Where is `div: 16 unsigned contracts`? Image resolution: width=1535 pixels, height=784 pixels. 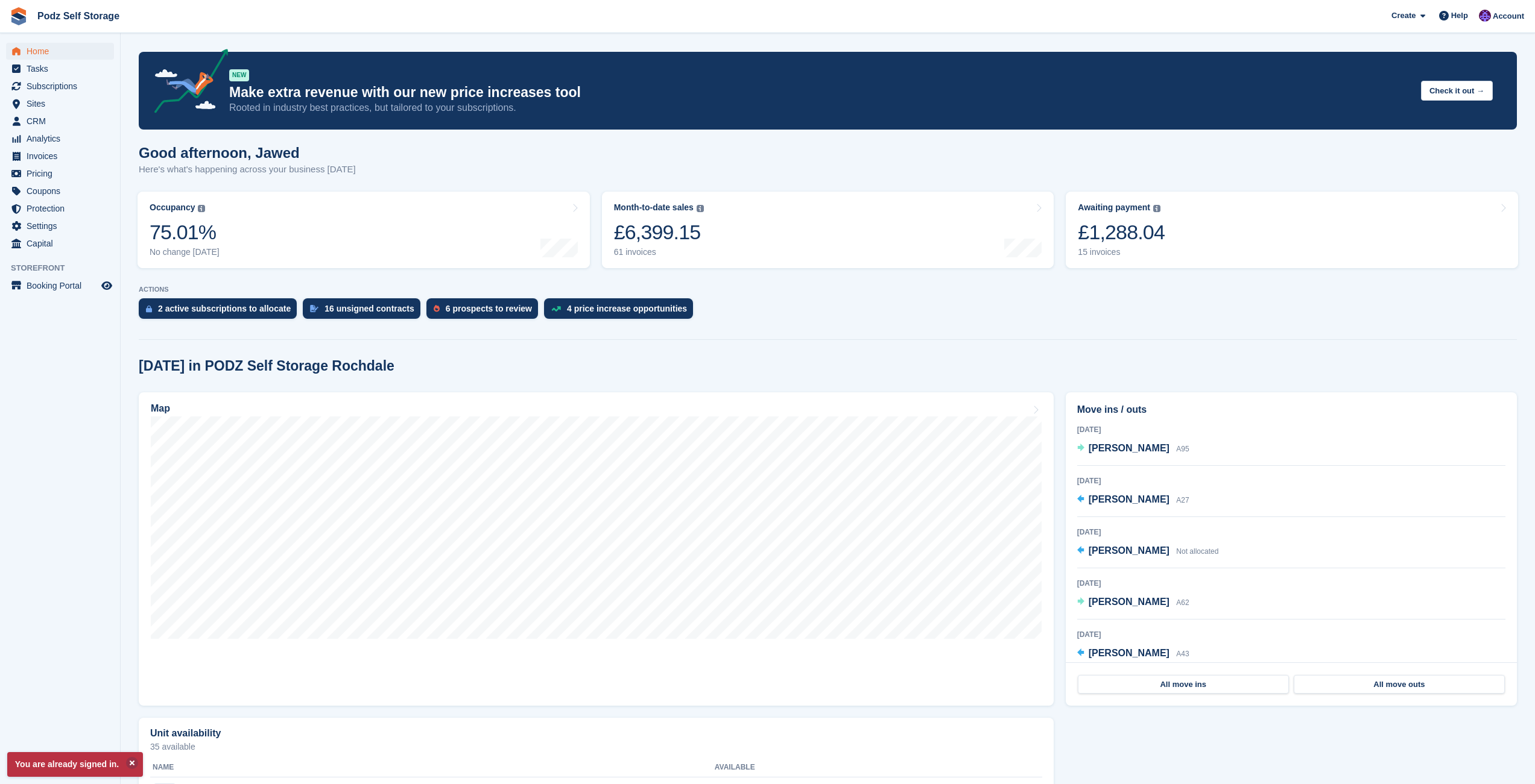
div: 16 unsigned contracts is located at coordinates (369, 308).